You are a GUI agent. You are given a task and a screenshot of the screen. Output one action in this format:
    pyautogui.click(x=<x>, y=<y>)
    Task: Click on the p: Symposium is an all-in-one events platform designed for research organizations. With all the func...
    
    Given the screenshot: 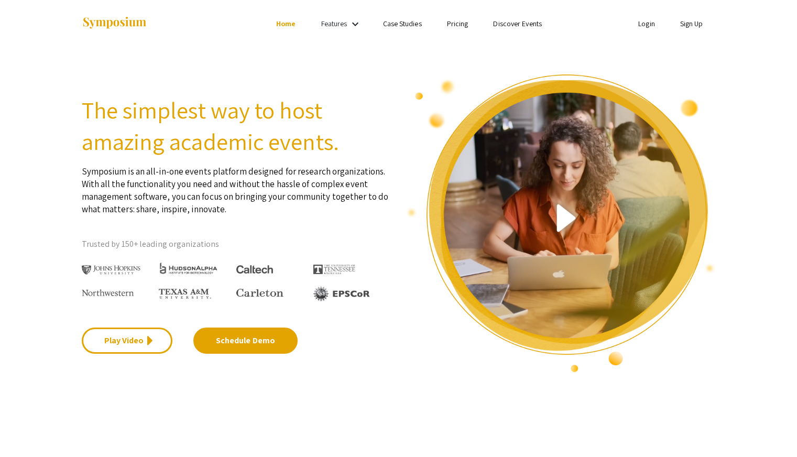 What is the action you would take?
    pyautogui.click(x=236, y=186)
    